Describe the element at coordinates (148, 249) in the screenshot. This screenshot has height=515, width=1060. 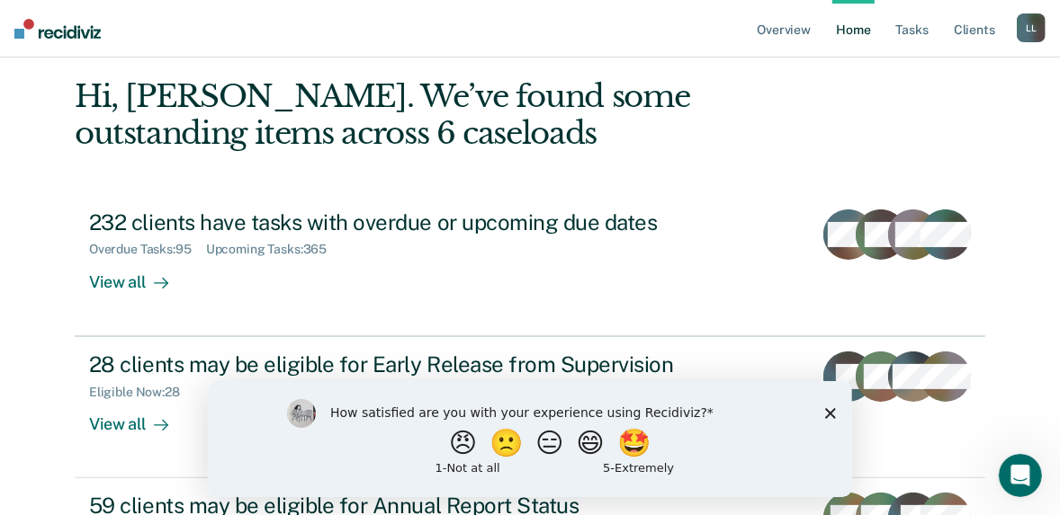
I see `div: Overdue Tasks : 95` at that location.